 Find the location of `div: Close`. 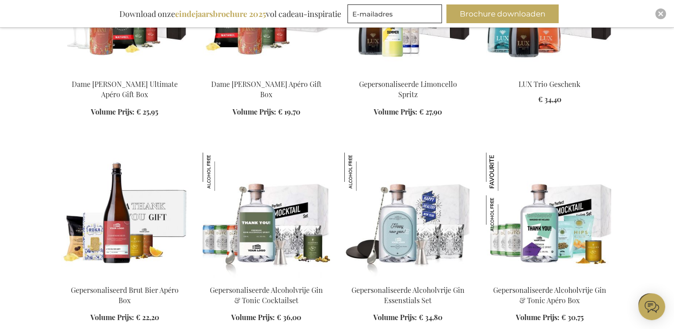

div: Close is located at coordinates (661, 14).